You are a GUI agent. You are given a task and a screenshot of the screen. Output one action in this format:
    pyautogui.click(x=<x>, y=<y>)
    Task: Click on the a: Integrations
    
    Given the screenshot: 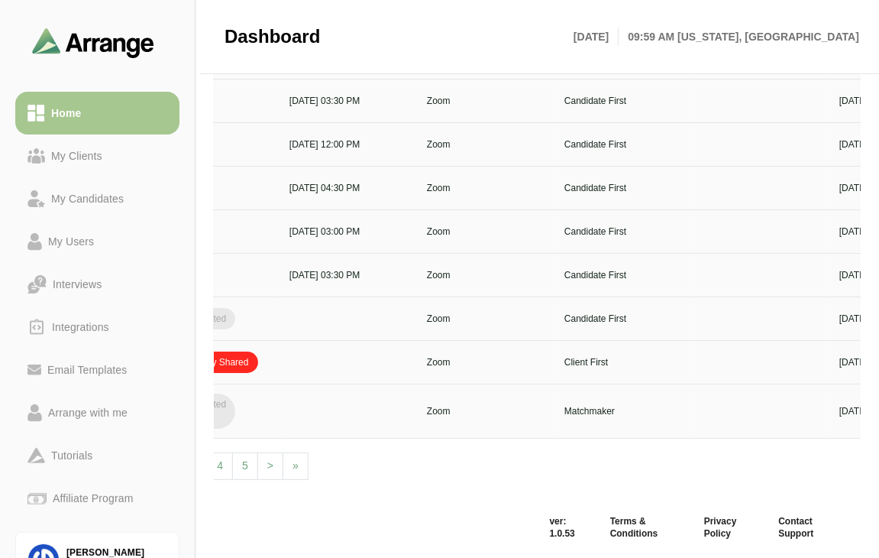 What is the action you would take?
    pyautogui.click(x=97, y=327)
    